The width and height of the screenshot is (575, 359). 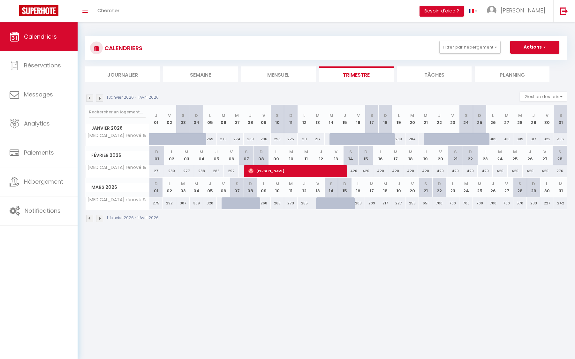 What do you see at coordinates (479, 187) in the screenshot?
I see `th: 25` at bounding box center [479, 187].